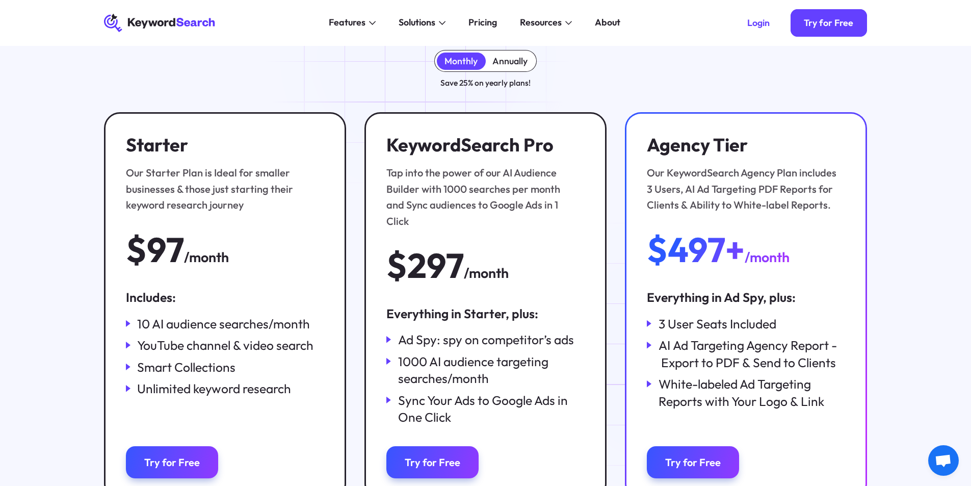  I want to click on div: Save 25% on yearly plans!, so click(485, 83).